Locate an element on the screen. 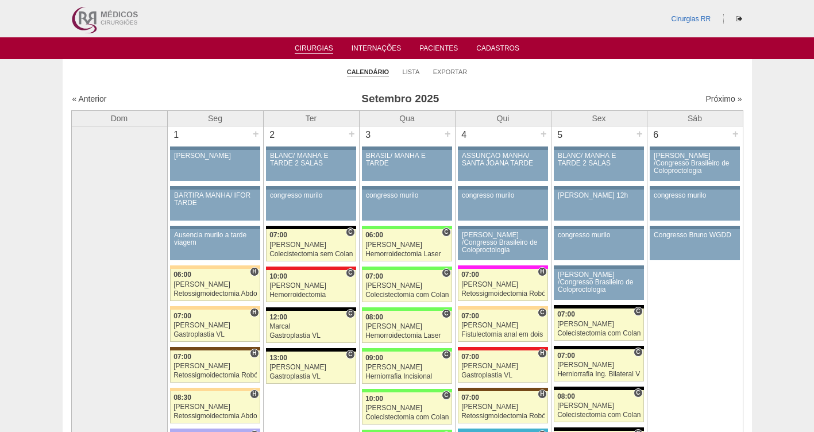 Image resolution: width=814 pixels, height=432 pixels. a: BARTIRA MANHÃ/ IFOR TARDE is located at coordinates (215, 205).